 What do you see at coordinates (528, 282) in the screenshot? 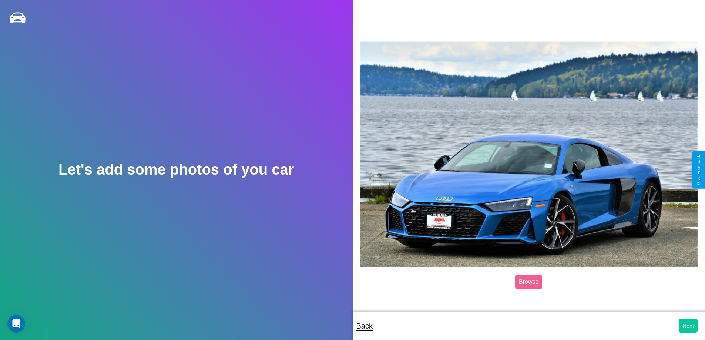
I see `label: Browse` at bounding box center [528, 282].